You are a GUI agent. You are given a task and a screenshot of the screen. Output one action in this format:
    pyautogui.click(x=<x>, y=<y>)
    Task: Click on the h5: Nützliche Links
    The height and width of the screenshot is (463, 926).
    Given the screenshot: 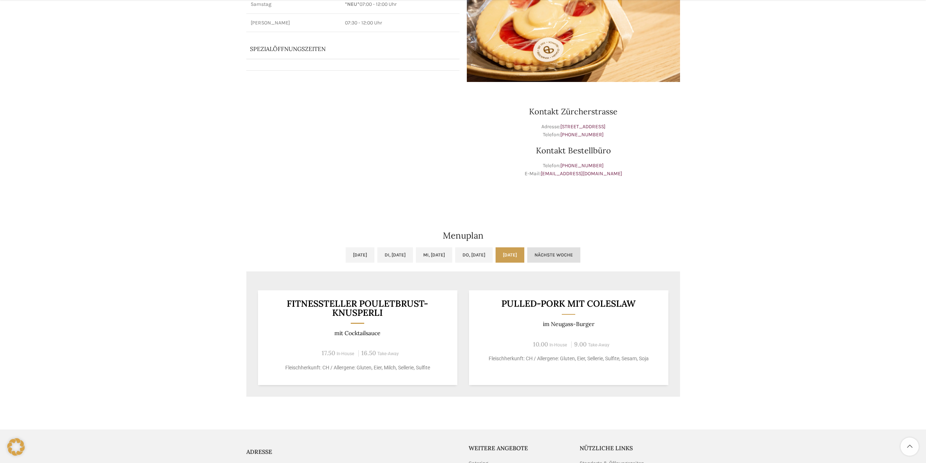 What is the action you would take?
    pyautogui.click(x=630, y=448)
    